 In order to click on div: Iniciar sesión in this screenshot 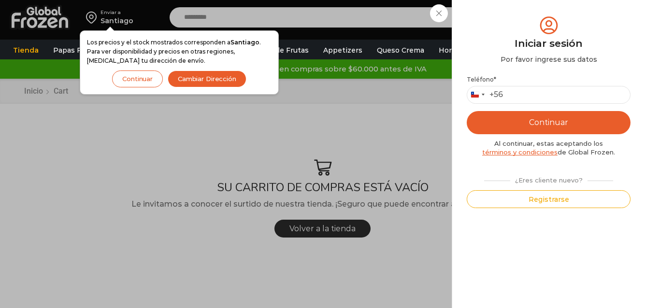, I will do `click(549, 44)`.